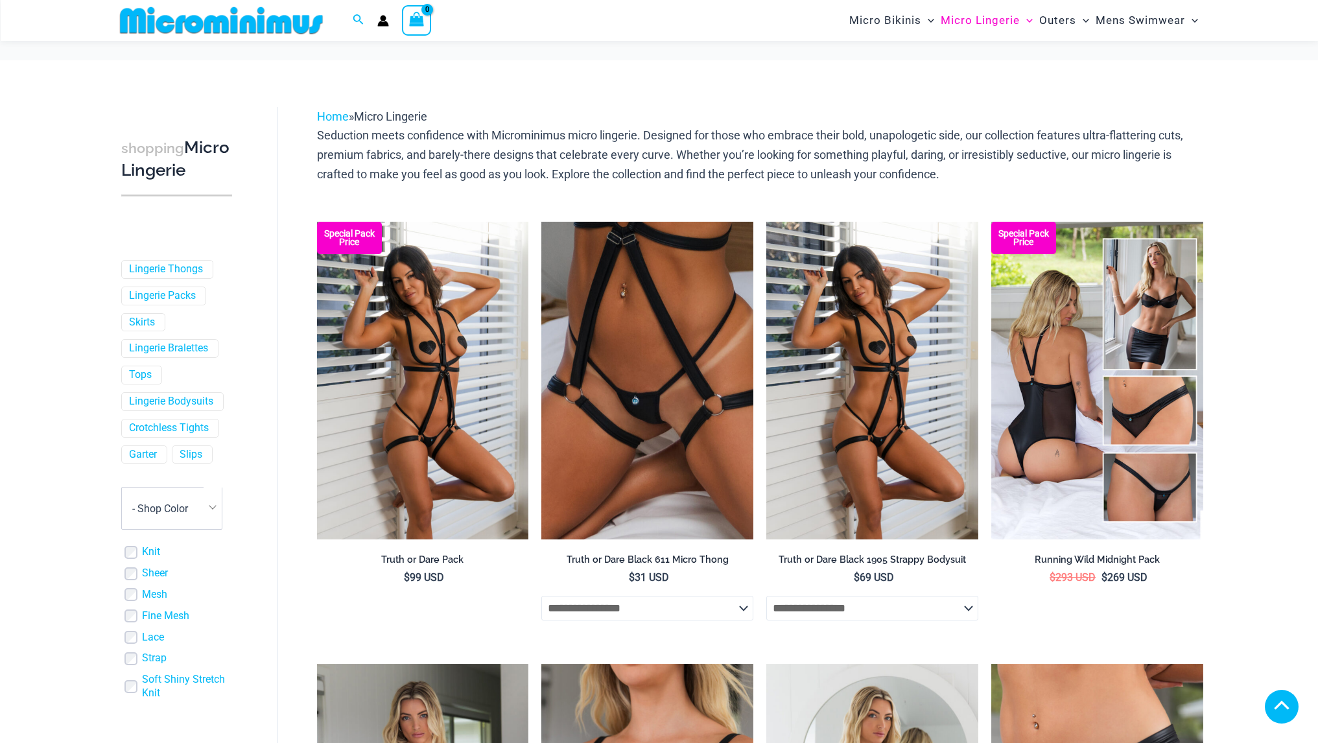  I want to click on bdi: 293 USD, so click(1072, 577).